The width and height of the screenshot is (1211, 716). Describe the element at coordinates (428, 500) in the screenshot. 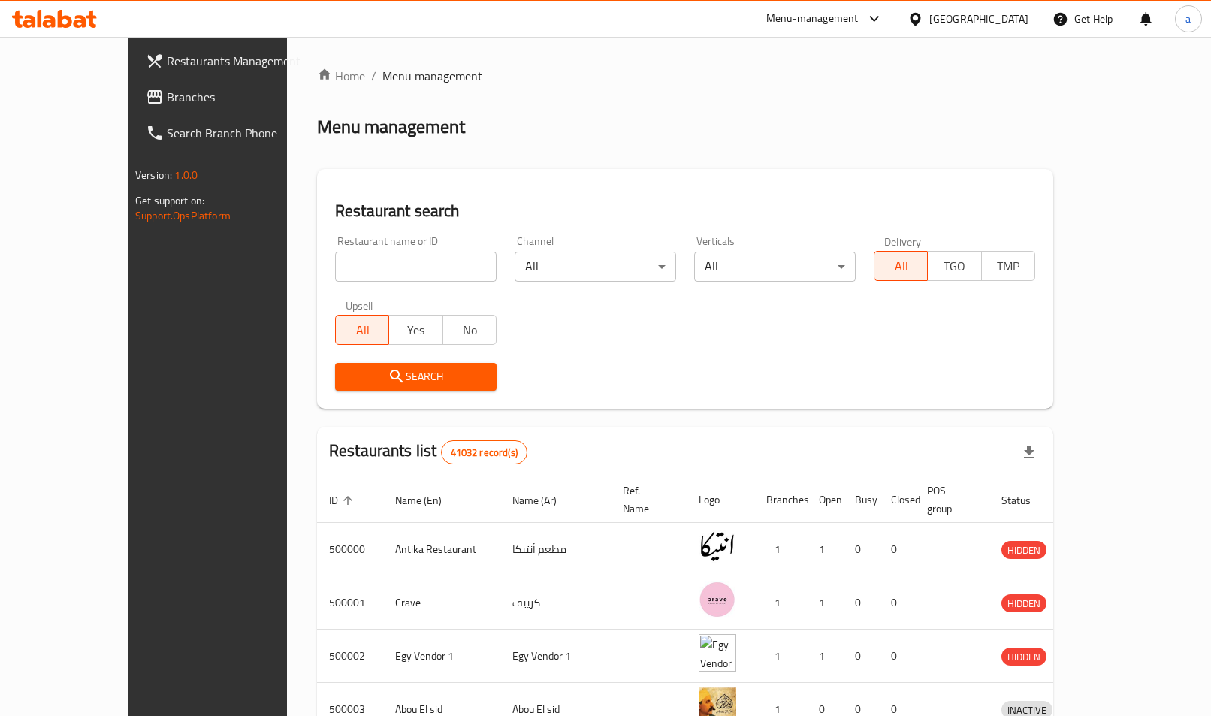

I see `span: Name (En)` at that location.